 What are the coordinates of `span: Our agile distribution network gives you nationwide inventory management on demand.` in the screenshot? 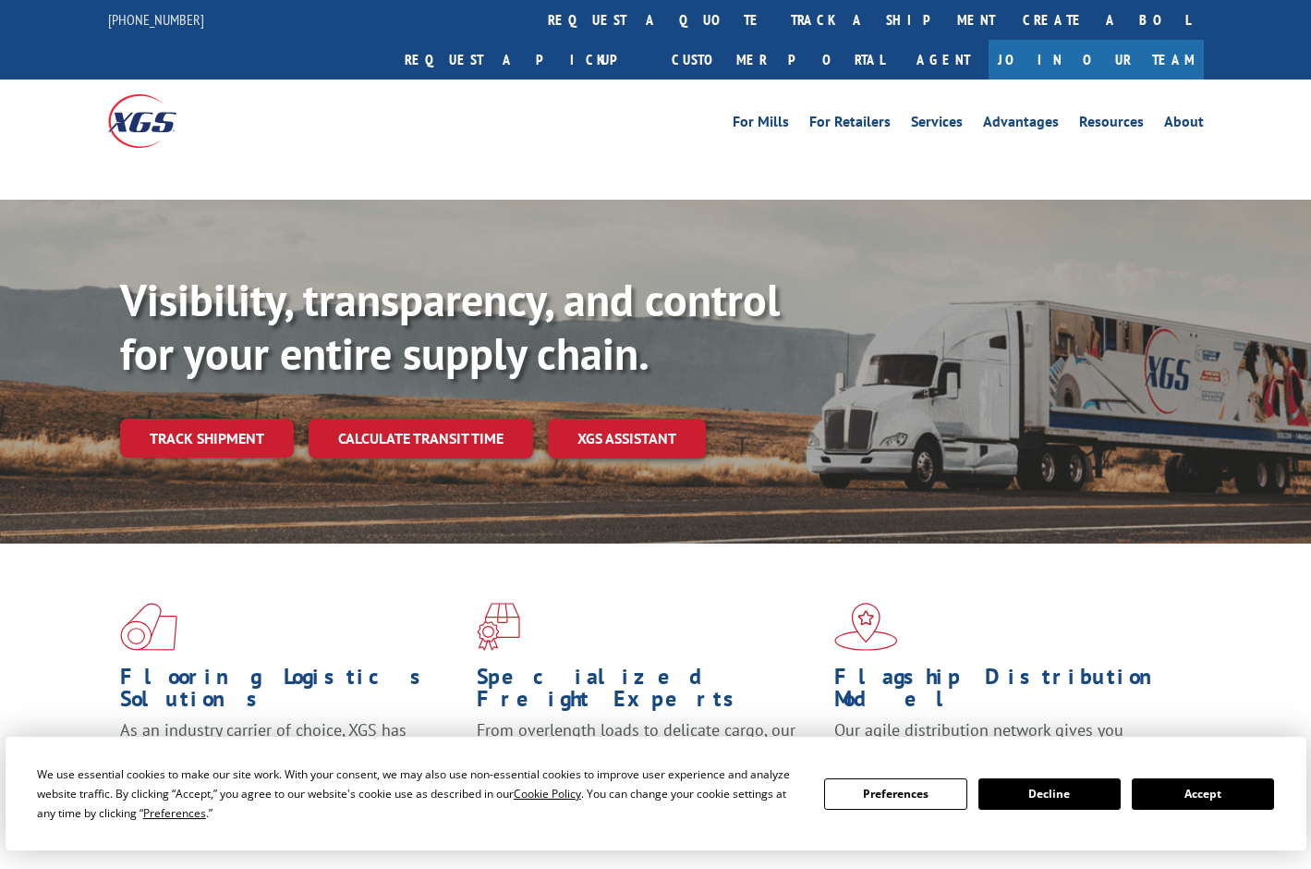 It's located at (1004, 740).